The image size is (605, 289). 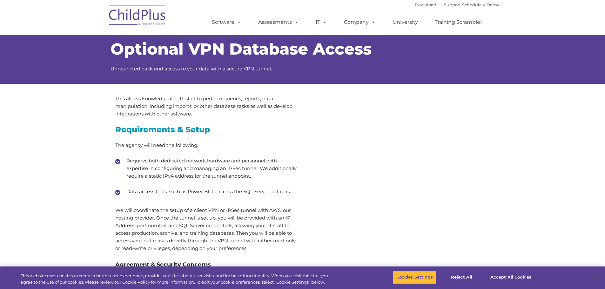 What do you see at coordinates (405, 22) in the screenshot?
I see `a: University` at bounding box center [405, 22].